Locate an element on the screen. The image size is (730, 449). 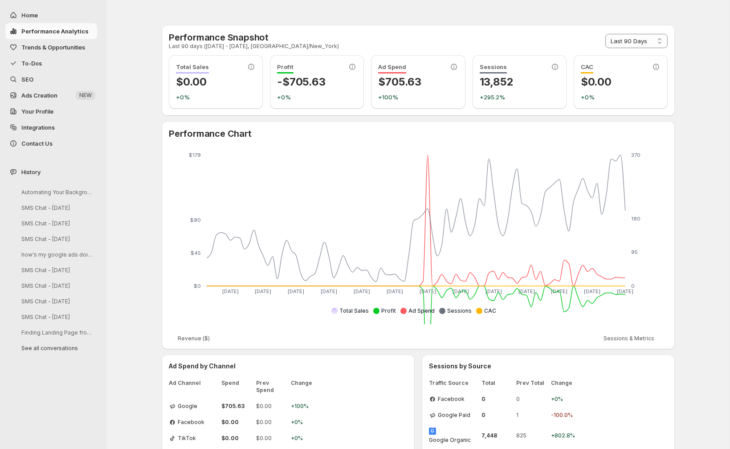
tspan: $45 is located at coordinates (196, 253).